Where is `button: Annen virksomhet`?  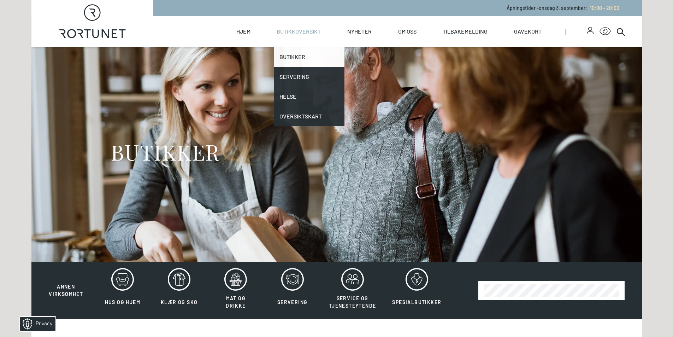 button: Annen virksomhet is located at coordinates (66, 283).